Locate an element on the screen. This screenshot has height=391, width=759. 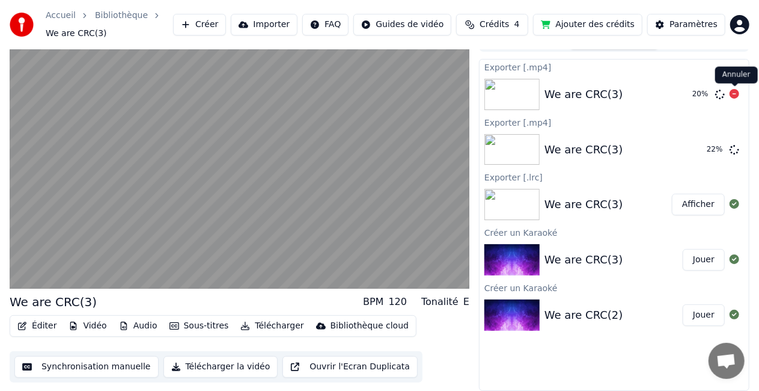
span: 4 is located at coordinates (517, 25).